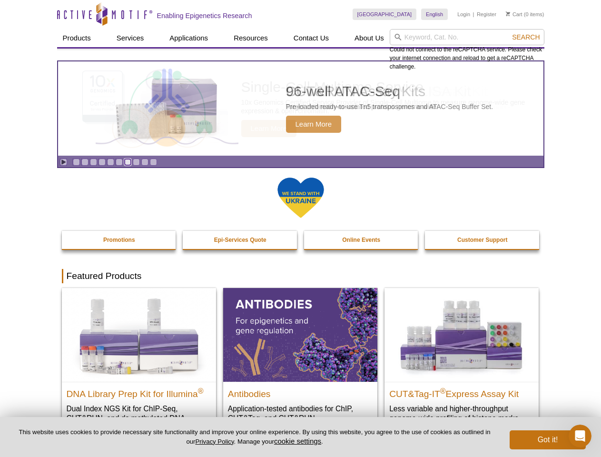 Image resolution: width=601 pixels, height=457 pixels. Describe the element at coordinates (362, 240) in the screenshot. I see `a: Online Events` at that location.